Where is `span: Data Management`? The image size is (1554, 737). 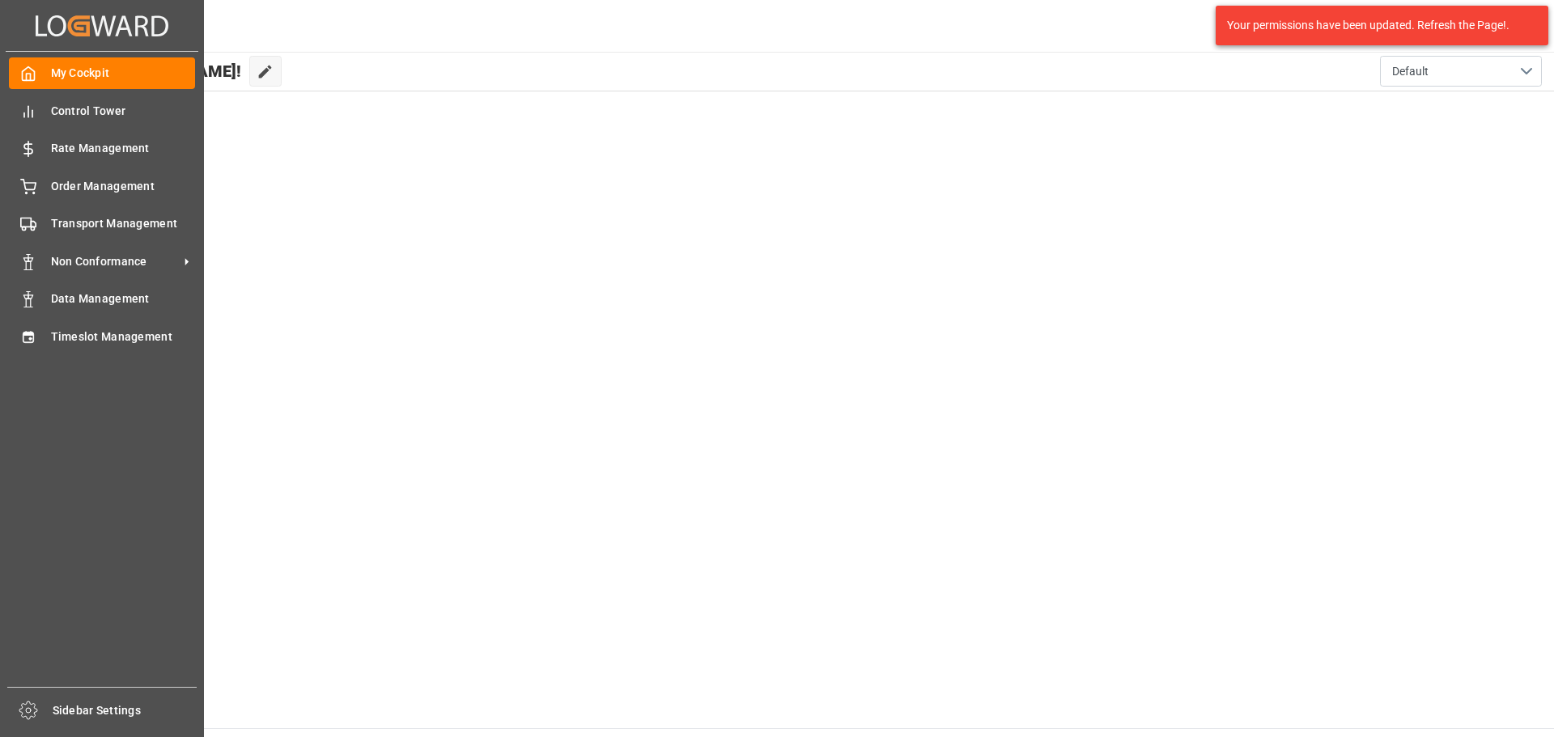 span: Data Management is located at coordinates (123, 299).